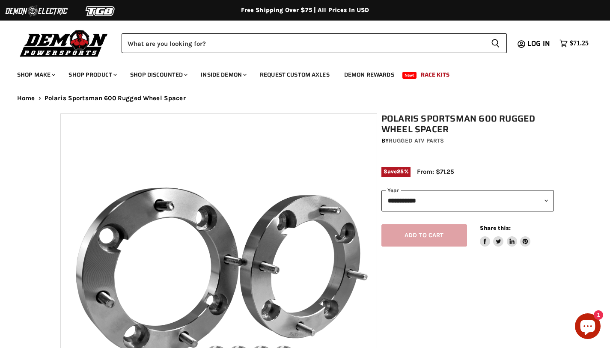 Image resolution: width=610 pixels, height=348 pixels. Describe the element at coordinates (410, 75) in the screenshot. I see `span: New!` at that location.